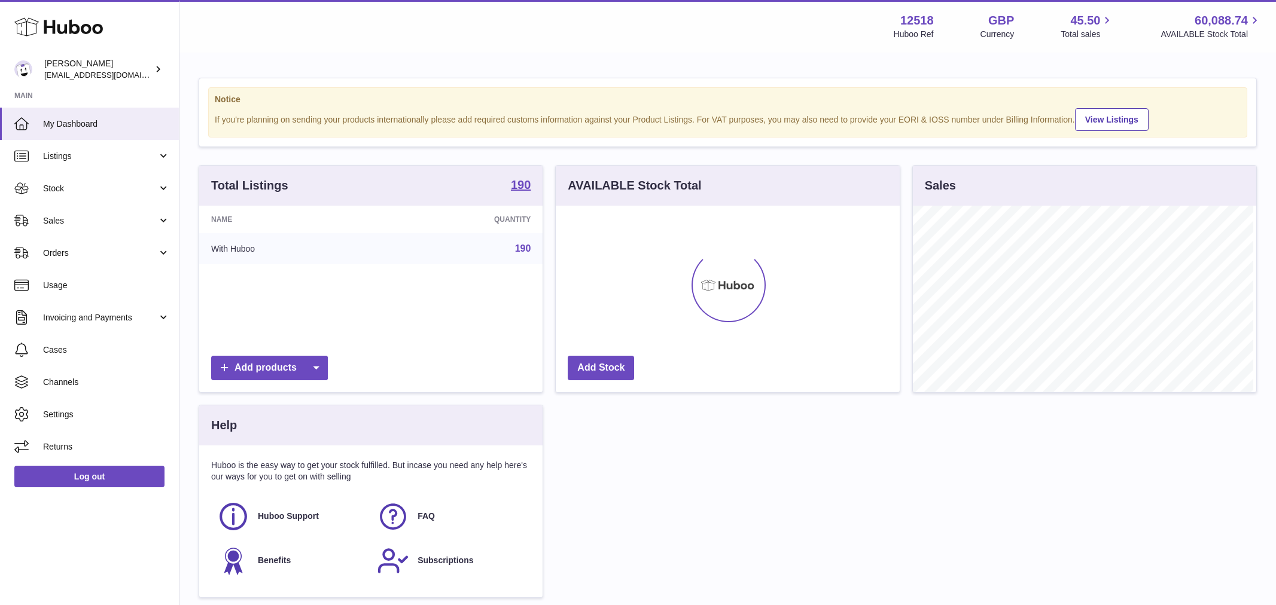 The width and height of the screenshot is (1276, 605). Describe the element at coordinates (426, 516) in the screenshot. I see `span: FAQ` at that location.